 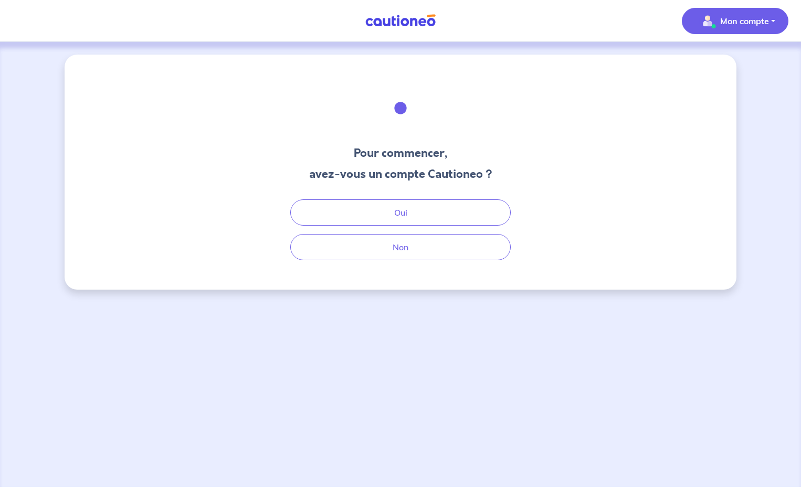 I want to click on img: illu_welcome.svg, so click(x=400, y=108).